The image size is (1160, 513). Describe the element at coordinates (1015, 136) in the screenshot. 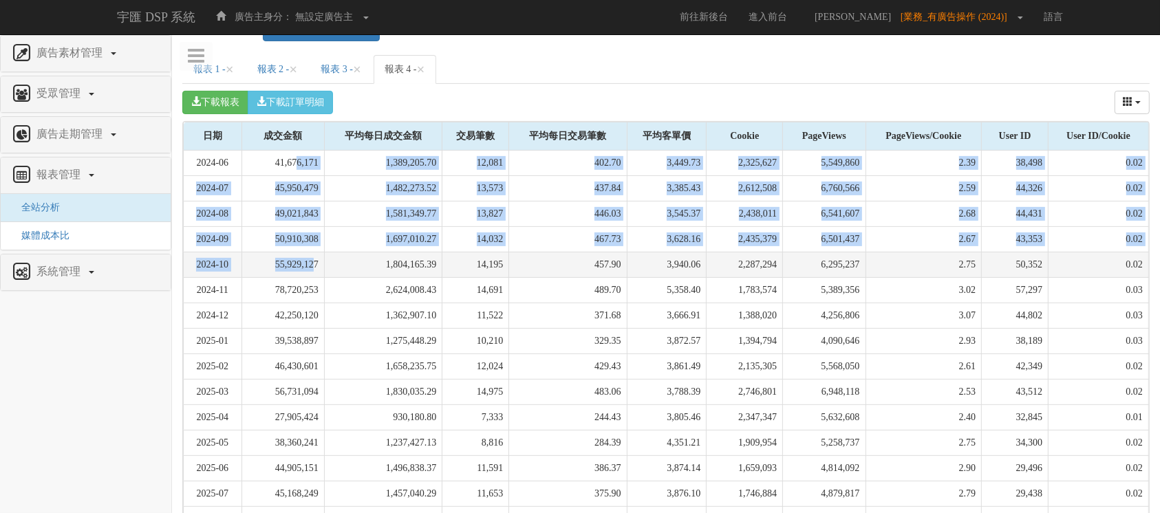

I see `div: User ID` at that location.